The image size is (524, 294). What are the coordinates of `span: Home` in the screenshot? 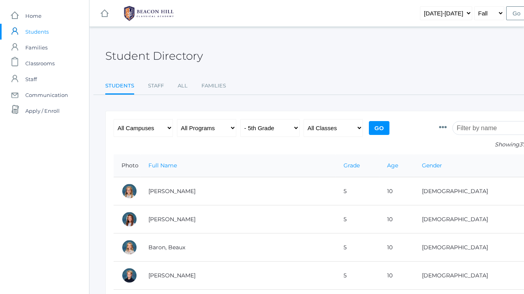 It's located at (33, 16).